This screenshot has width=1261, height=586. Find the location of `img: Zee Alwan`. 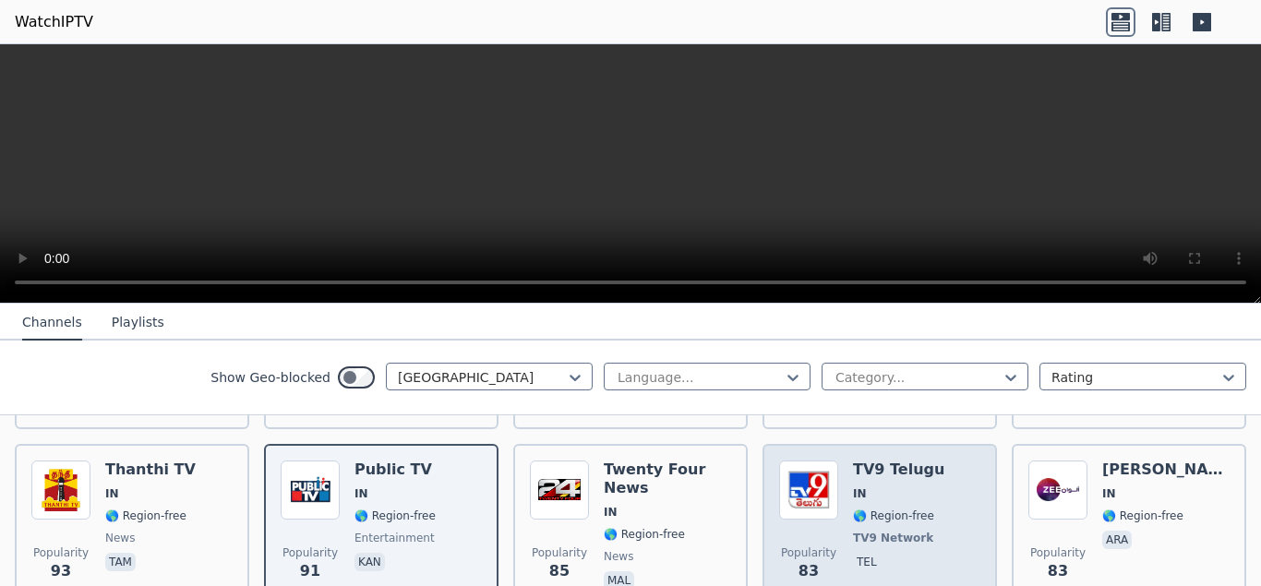

img: Zee Alwan is located at coordinates (1058, 490).